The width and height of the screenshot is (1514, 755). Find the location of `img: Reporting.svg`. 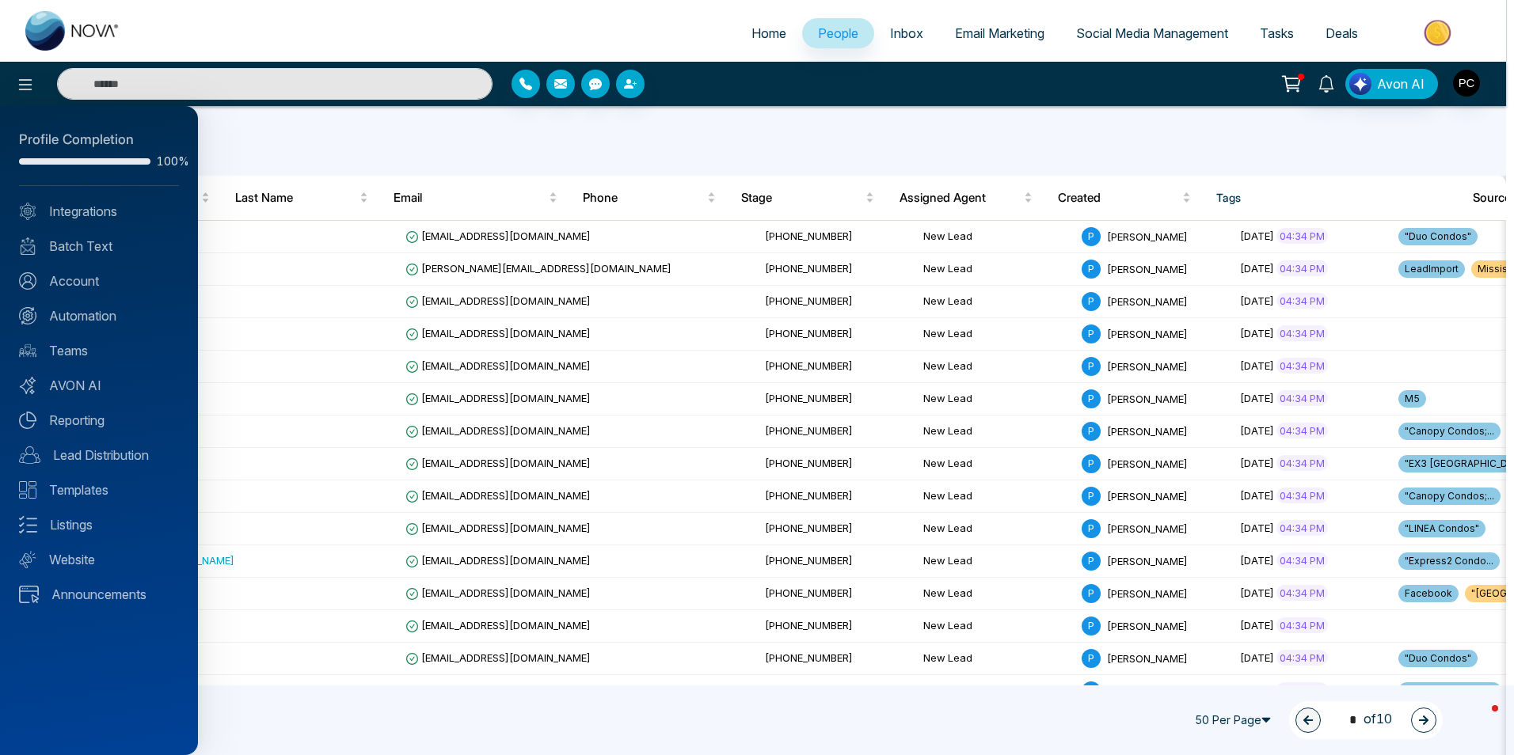

img: Reporting.svg is located at coordinates (28, 421).